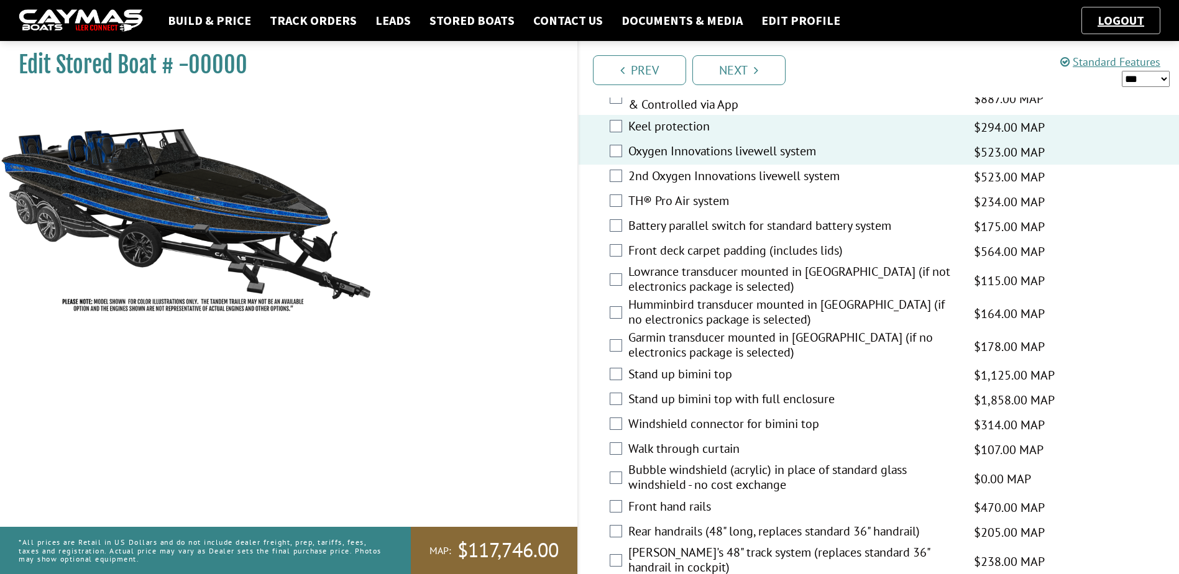 The height and width of the screenshot is (574, 1179). What do you see at coordinates (794, 252) in the screenshot?
I see `label: Front deck carpet padding (includes lids)` at bounding box center [794, 252].